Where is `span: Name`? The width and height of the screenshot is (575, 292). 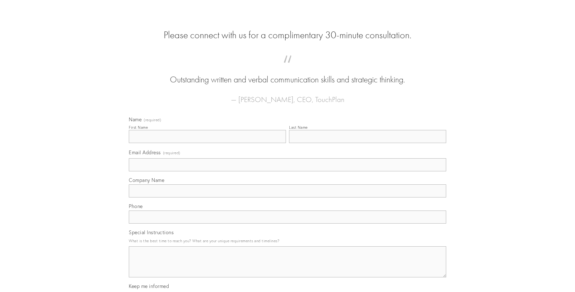
span: Name is located at coordinates (135, 120).